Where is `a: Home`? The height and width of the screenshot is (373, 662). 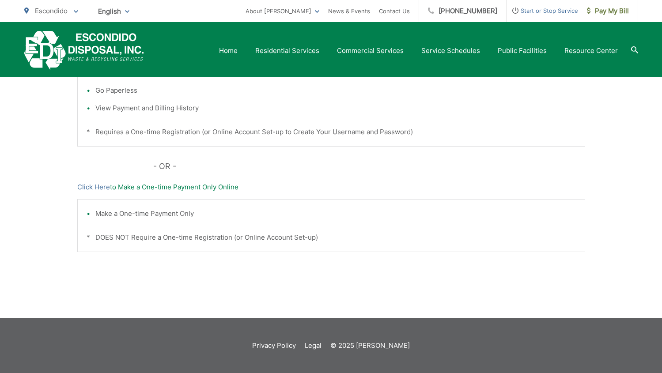 a: Home is located at coordinates (228, 51).